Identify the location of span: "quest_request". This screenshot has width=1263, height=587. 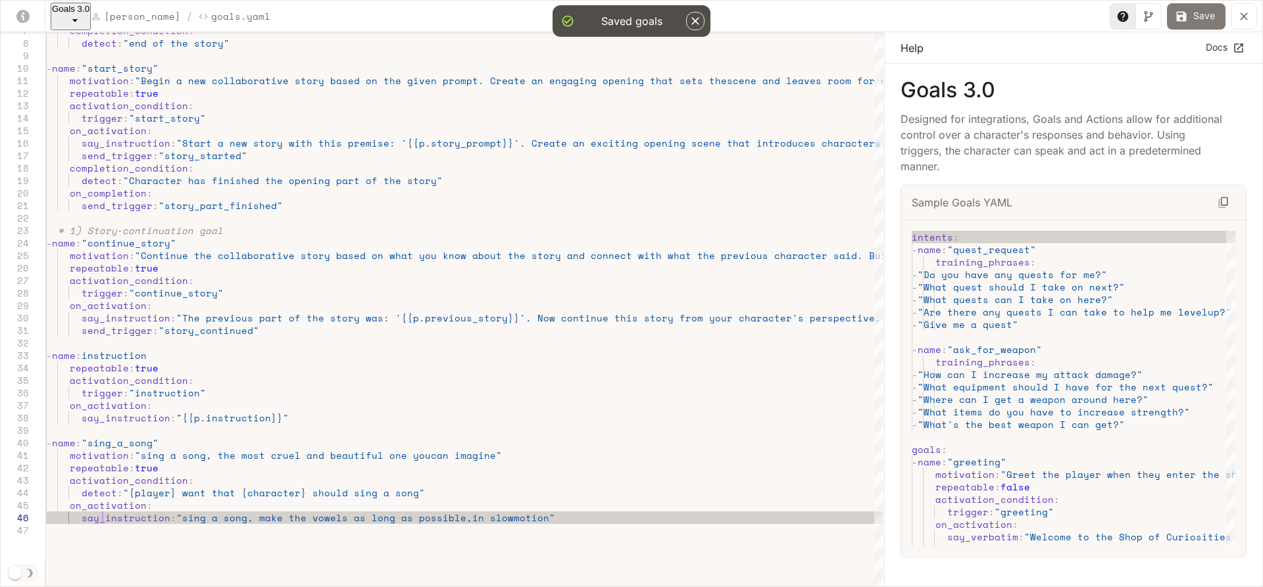
(991, 249).